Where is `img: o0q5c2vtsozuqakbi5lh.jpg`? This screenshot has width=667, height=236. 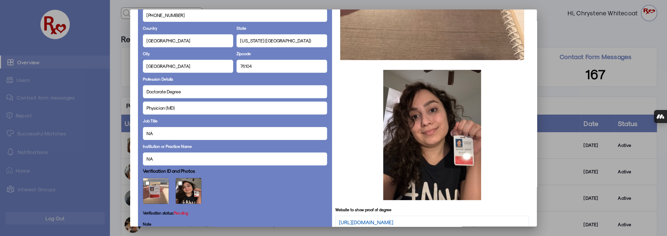
img: o0q5c2vtsozuqakbi5lh.jpg is located at coordinates (188, 191).